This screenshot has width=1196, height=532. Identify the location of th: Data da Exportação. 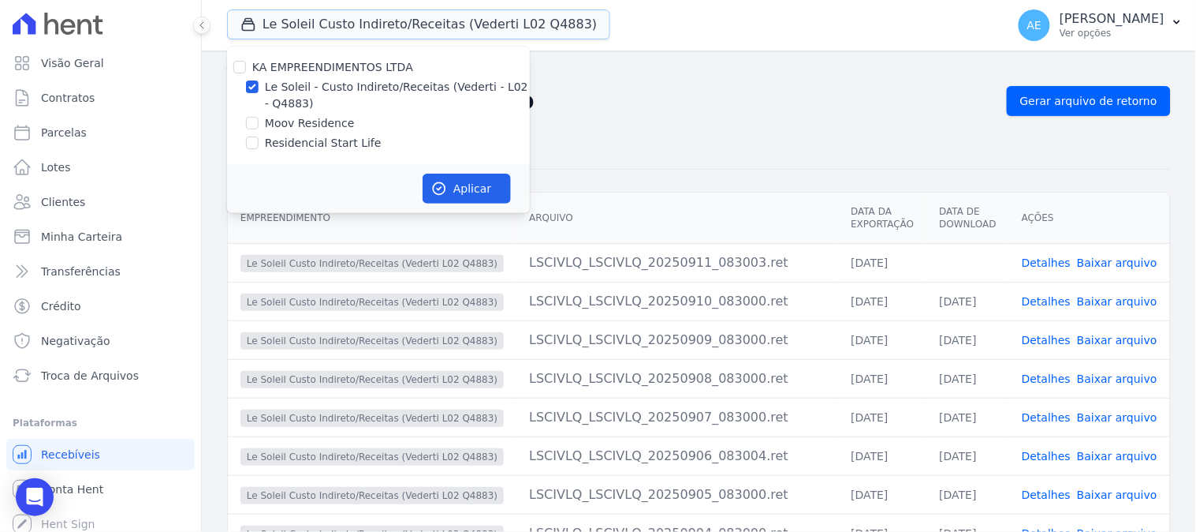
(882, 218).